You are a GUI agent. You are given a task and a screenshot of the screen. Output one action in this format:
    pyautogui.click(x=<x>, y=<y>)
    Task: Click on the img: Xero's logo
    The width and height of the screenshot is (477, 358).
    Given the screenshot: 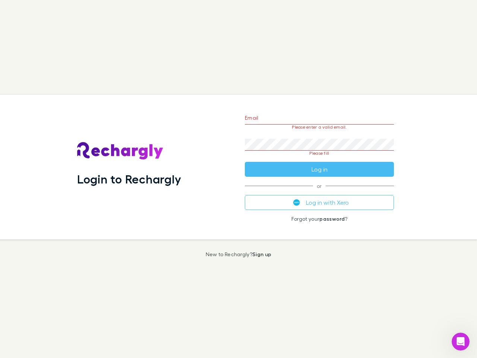 What is the action you would take?
    pyautogui.click(x=297, y=202)
    